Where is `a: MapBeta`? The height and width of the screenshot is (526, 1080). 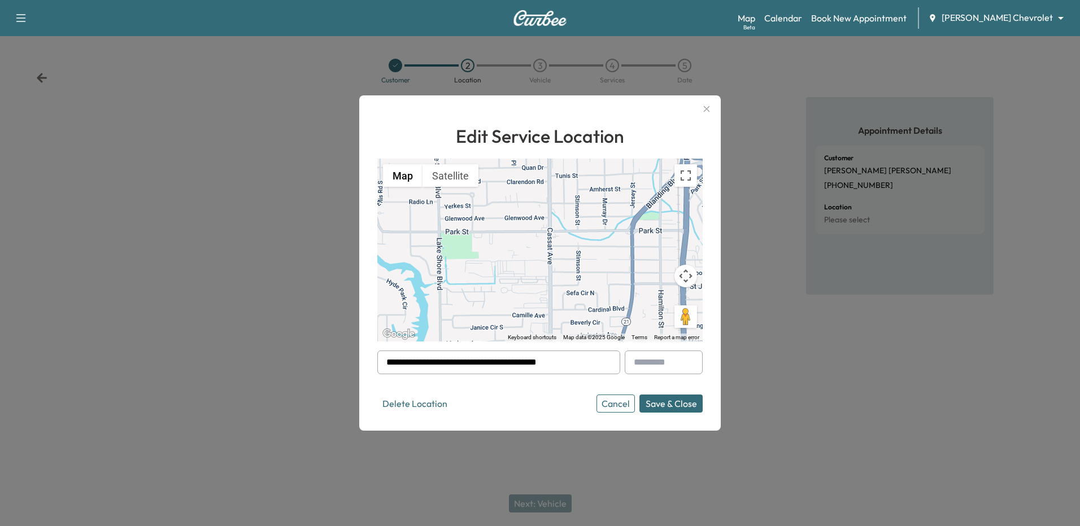 a: MapBeta is located at coordinates (746, 18).